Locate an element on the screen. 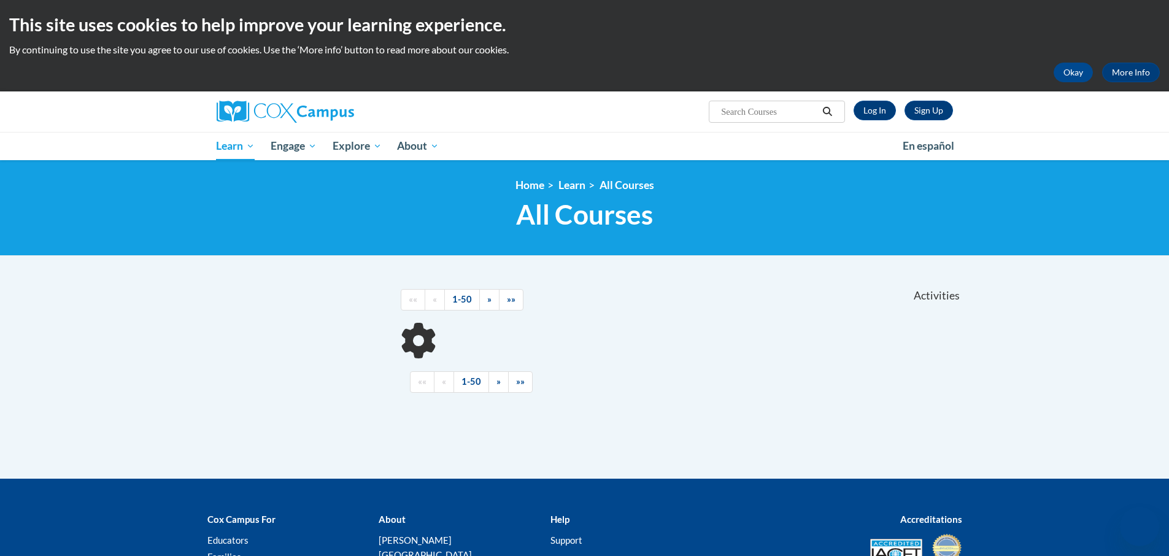  span: All Courses is located at coordinates (584, 214).